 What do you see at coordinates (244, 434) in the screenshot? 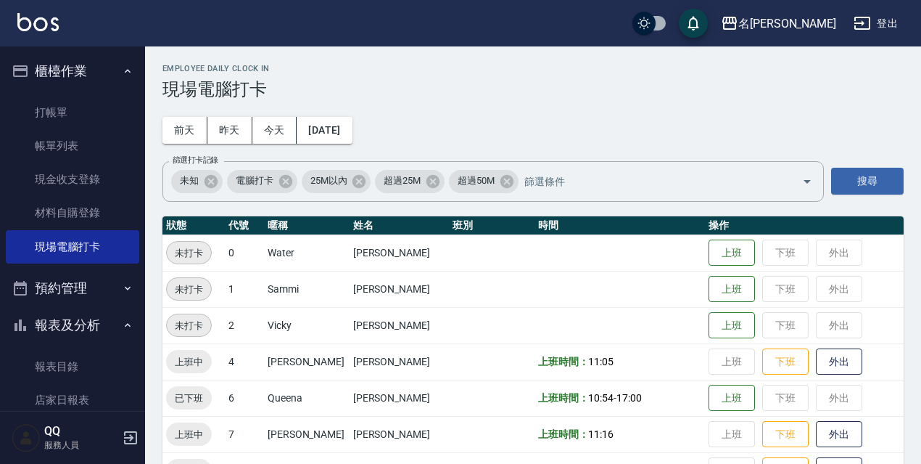
I see `td: 7` at bounding box center [244, 434].